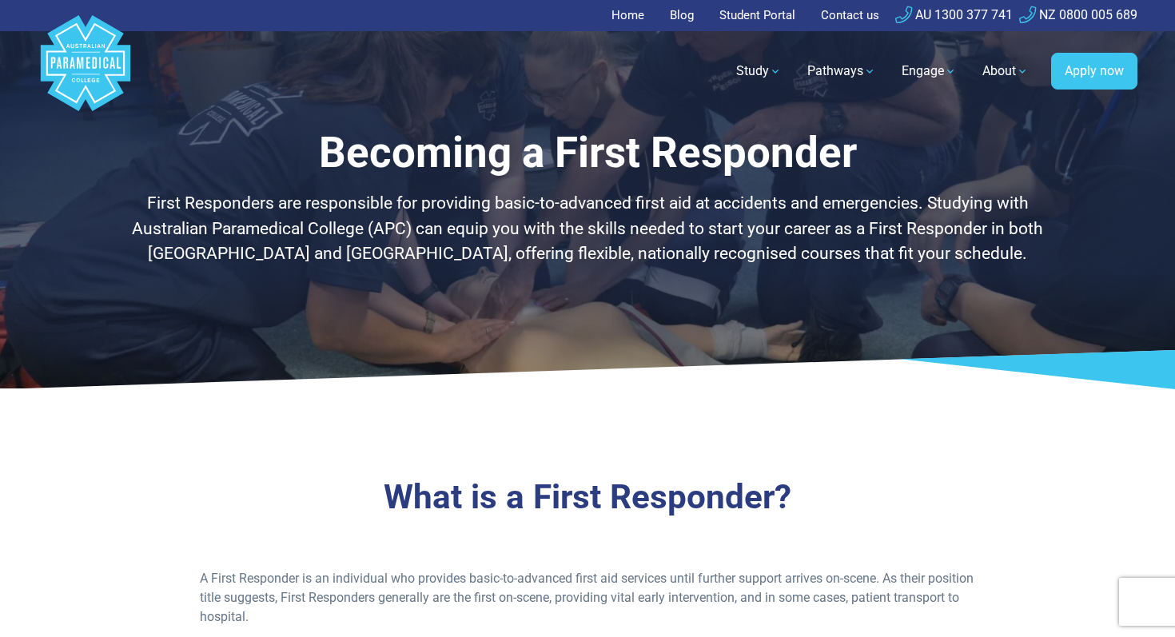 The width and height of the screenshot is (1175, 637). Describe the element at coordinates (1078, 14) in the screenshot. I see `a: NZ 0800 005 689` at that location.